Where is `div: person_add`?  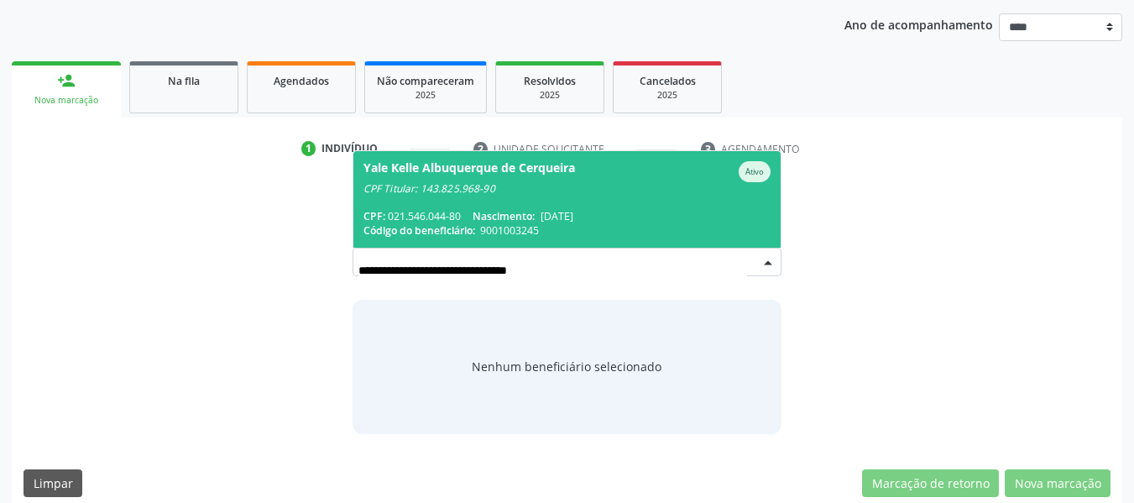 div: person_add is located at coordinates (66, 81).